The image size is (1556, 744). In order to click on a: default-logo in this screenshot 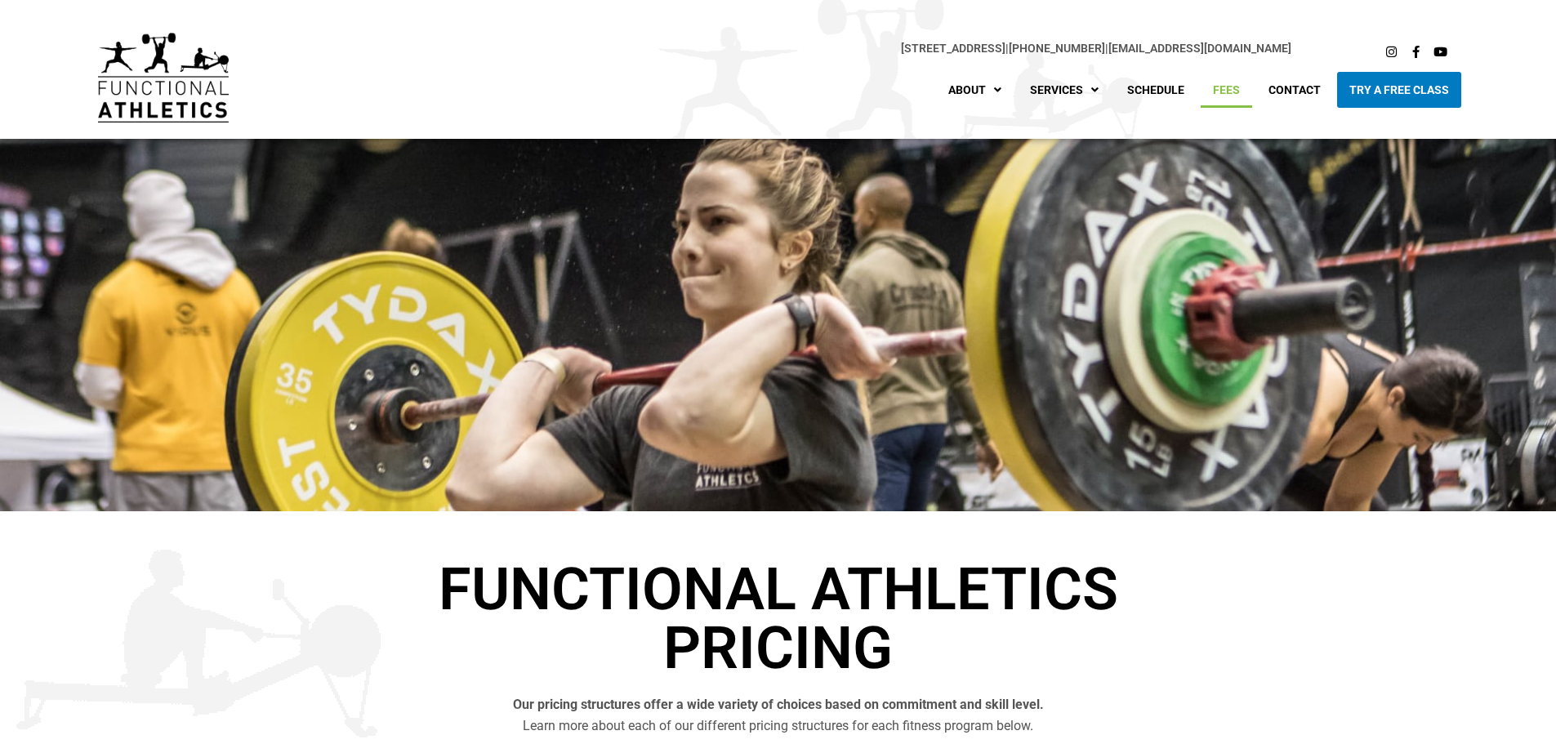, I will do `click(163, 78)`.